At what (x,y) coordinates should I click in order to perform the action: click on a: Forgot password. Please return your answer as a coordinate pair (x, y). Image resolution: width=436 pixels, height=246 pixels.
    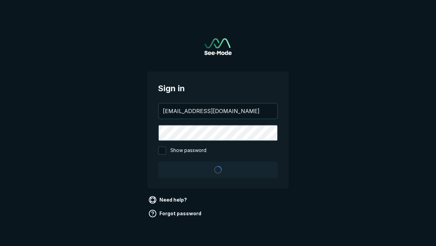
    Looking at the image, I should click on (176, 213).